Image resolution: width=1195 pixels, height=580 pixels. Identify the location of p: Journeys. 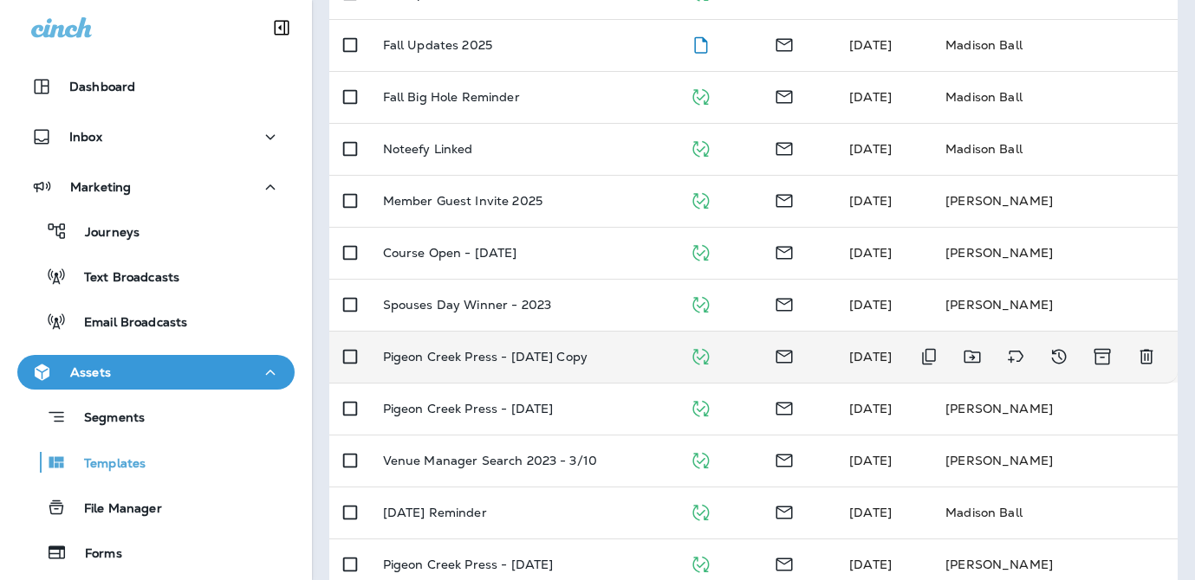
(103, 233).